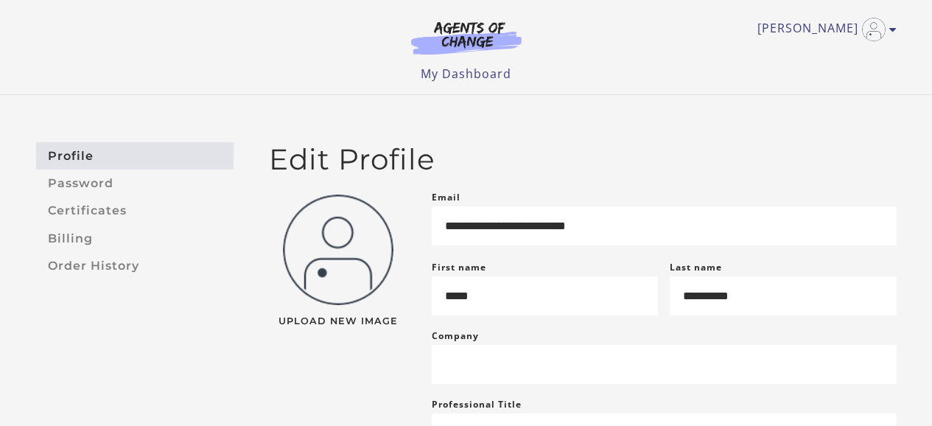 This screenshot has width=932, height=426. What do you see at coordinates (583, 159) in the screenshot?
I see `h2: Edit Profile` at bounding box center [583, 159].